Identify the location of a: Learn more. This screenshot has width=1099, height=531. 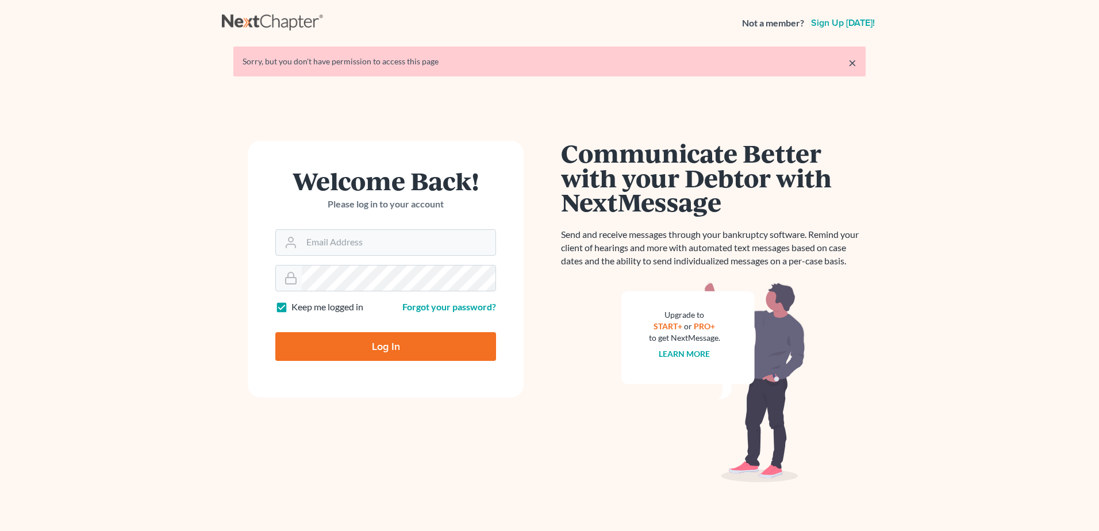
(685, 354).